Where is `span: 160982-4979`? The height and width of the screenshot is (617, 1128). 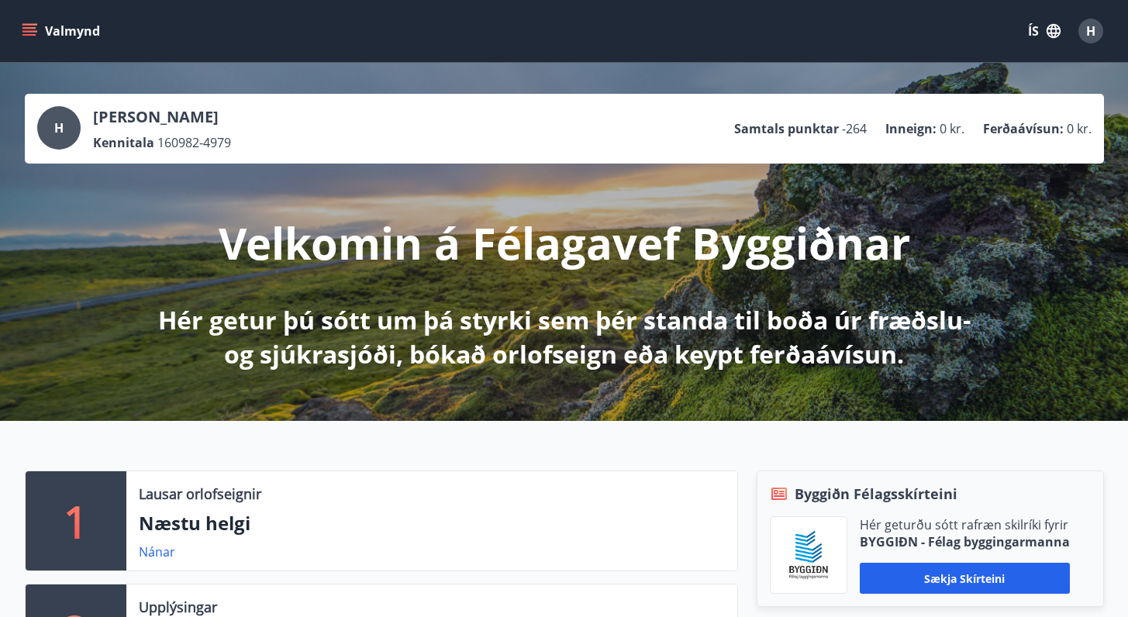
span: 160982-4979 is located at coordinates (194, 143).